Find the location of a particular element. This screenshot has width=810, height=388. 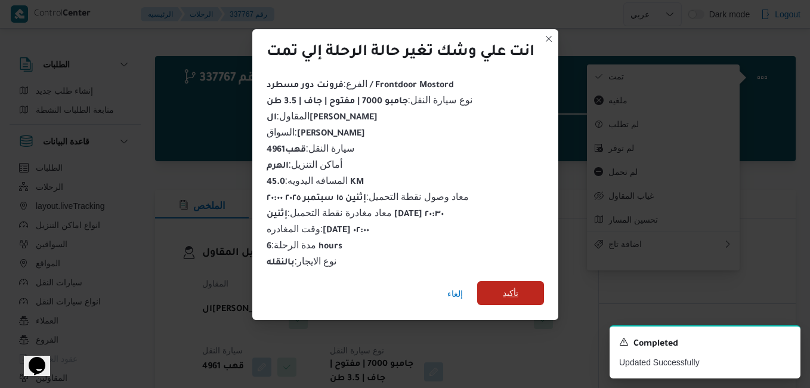

span: مدة الرحلة : is located at coordinates (305, 244).